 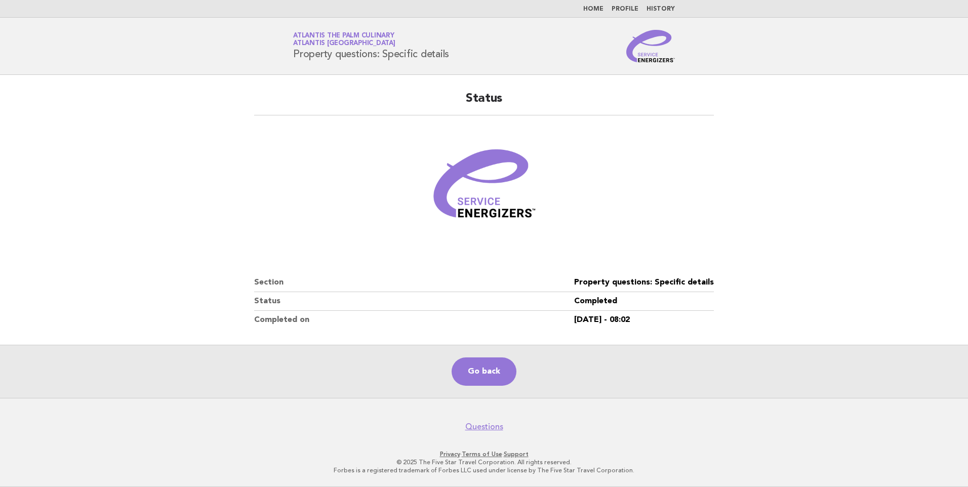 What do you see at coordinates (593, 9) in the screenshot?
I see `a: Home` at bounding box center [593, 9].